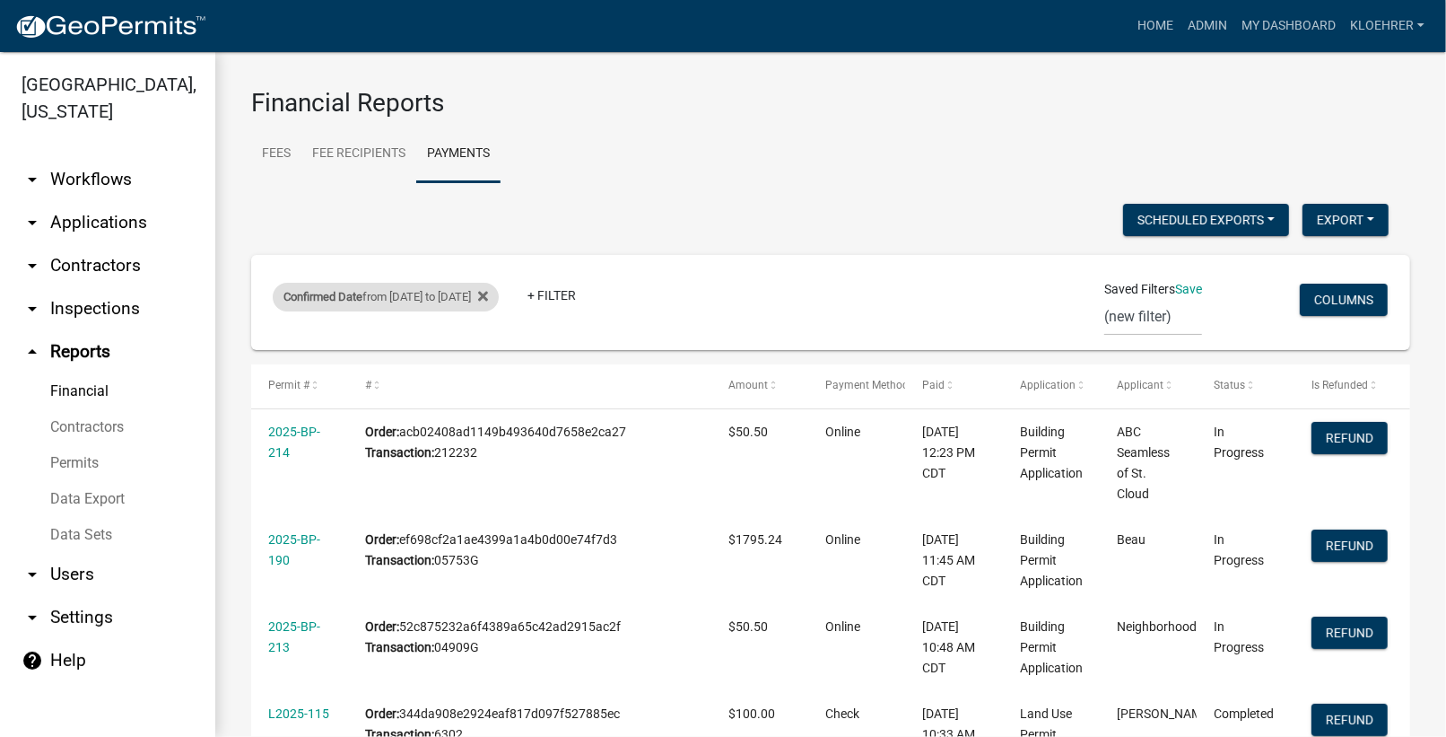  I want to click on span: Saved Filters, so click(1139, 289).